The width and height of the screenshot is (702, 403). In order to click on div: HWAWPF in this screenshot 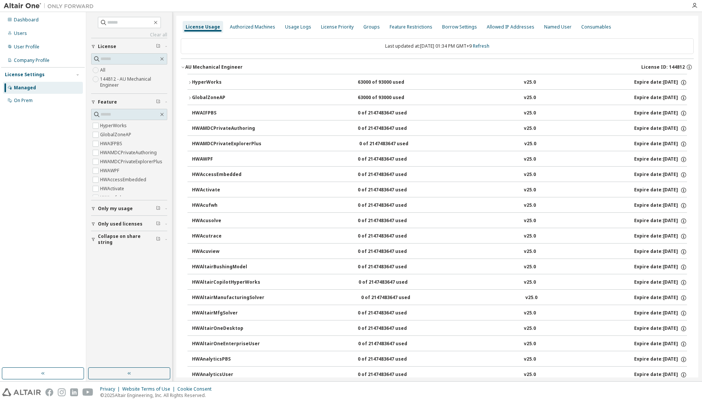, I will do `click(226, 159)`.